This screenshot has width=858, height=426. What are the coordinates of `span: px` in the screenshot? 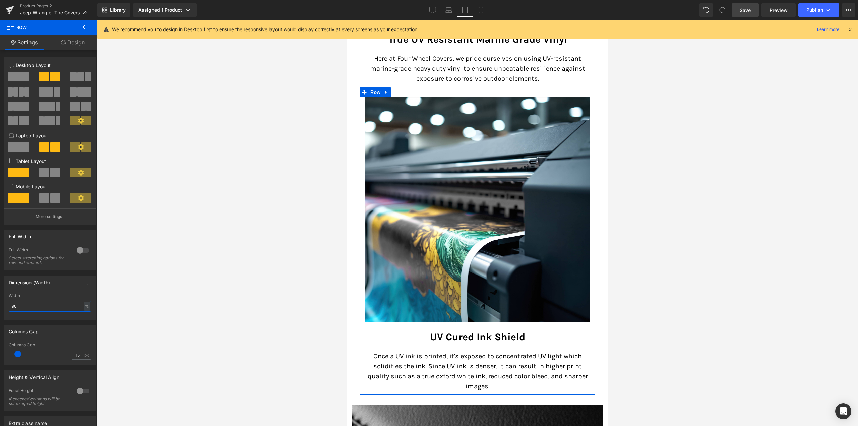 It's located at (87, 355).